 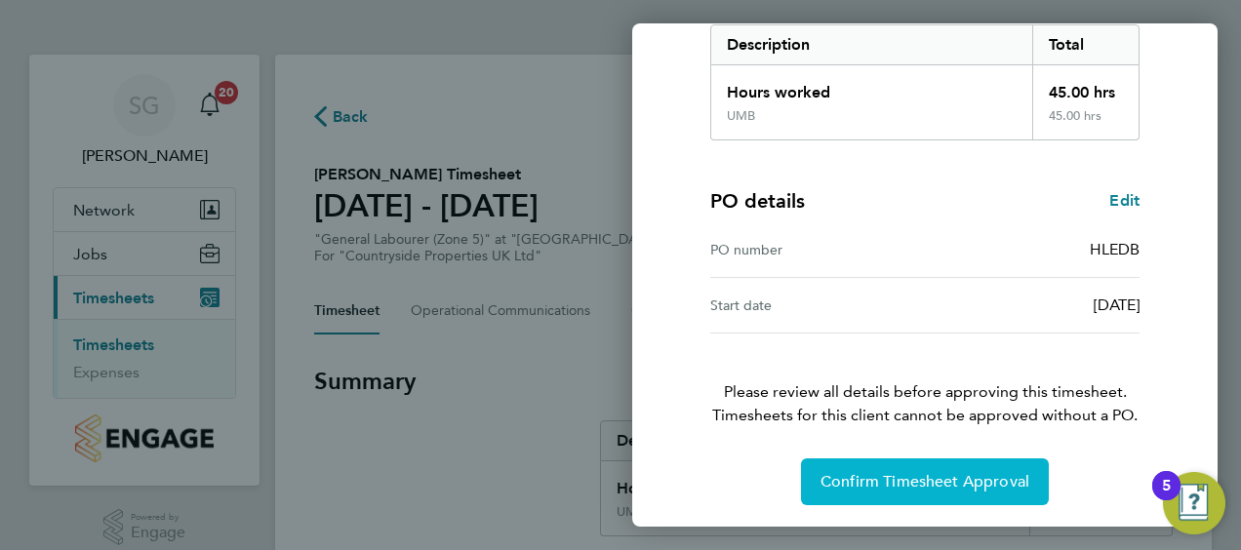 I want to click on span: Edit, so click(x=1124, y=200).